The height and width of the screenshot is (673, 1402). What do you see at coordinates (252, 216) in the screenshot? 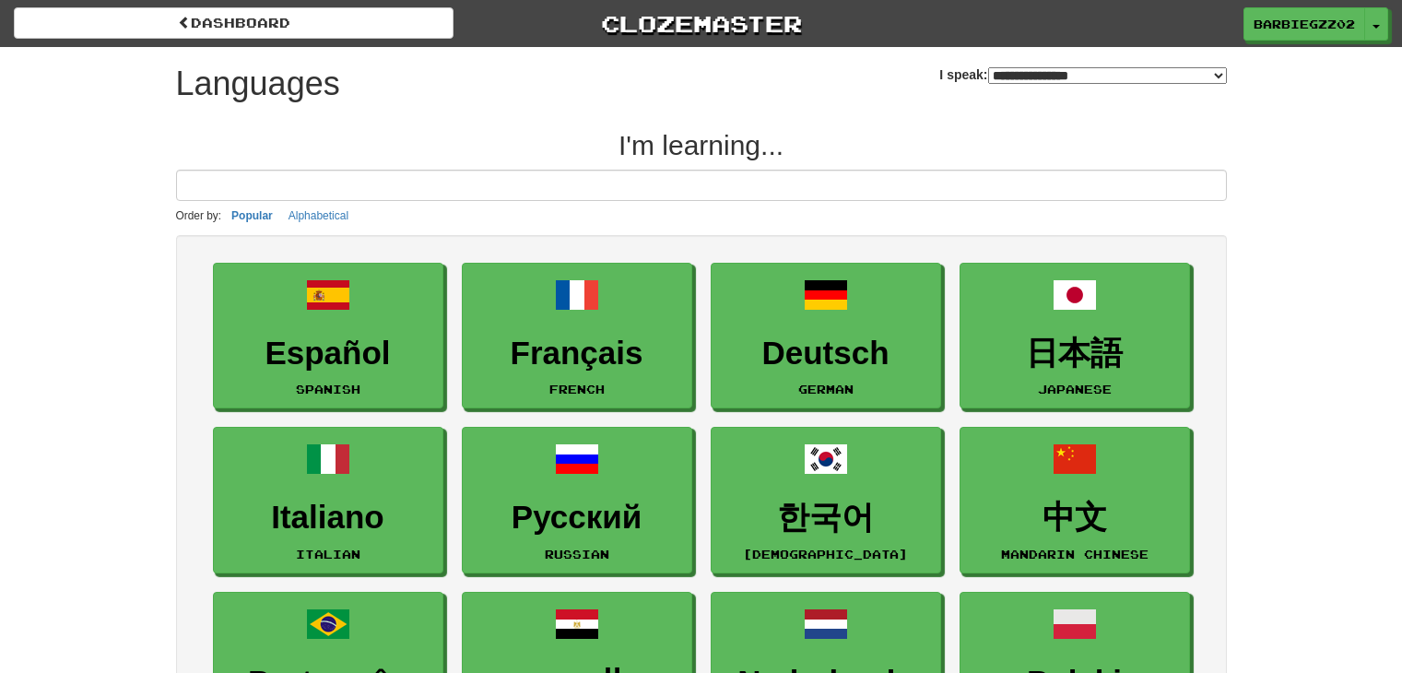
I see `button: Popular` at bounding box center [252, 216].